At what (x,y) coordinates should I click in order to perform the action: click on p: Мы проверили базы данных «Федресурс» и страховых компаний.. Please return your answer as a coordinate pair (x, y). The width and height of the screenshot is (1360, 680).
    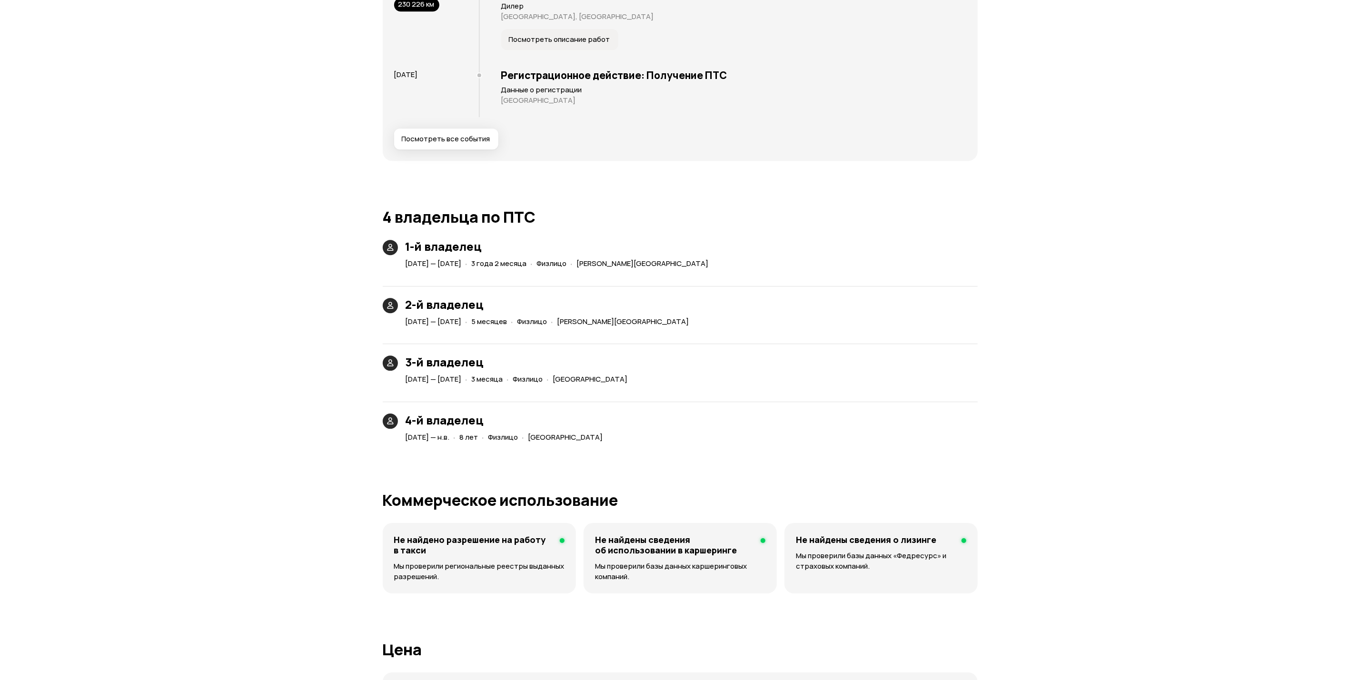
    Looking at the image, I should click on (880, 561).